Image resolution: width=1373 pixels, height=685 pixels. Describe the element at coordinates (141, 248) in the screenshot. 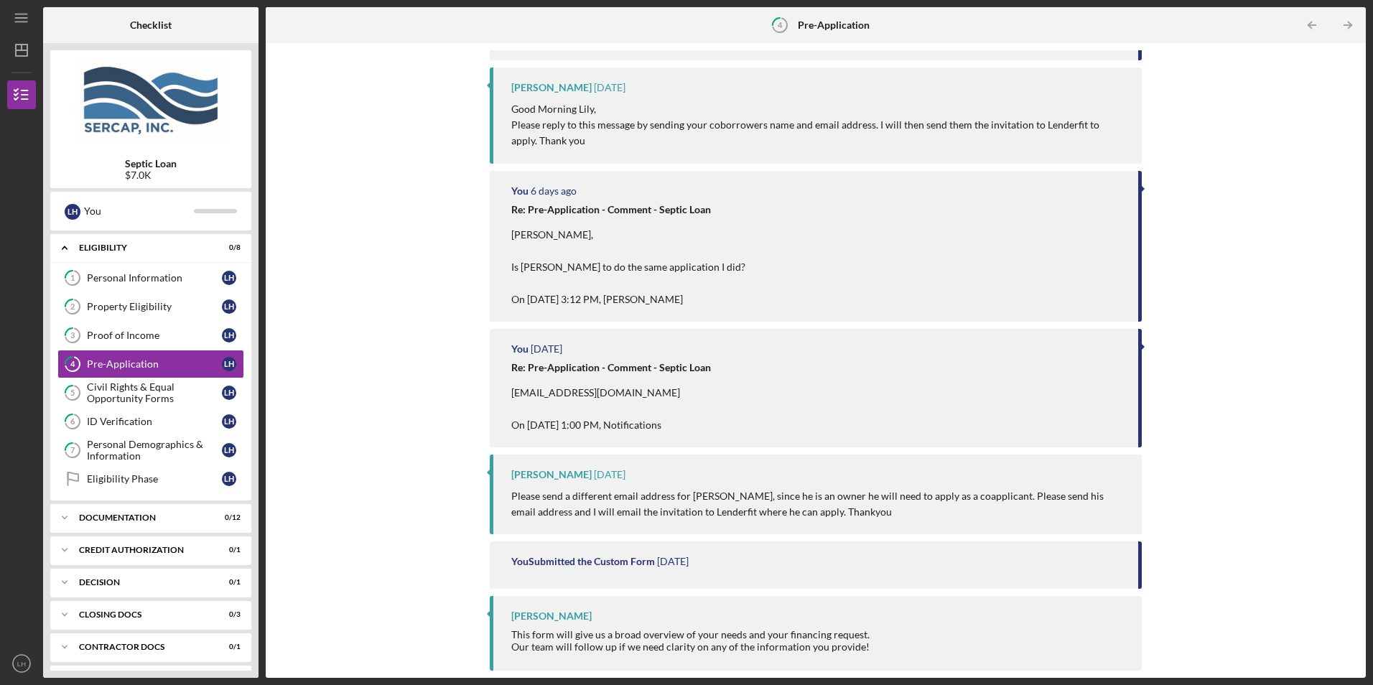

I see `div: Eligibility` at that location.